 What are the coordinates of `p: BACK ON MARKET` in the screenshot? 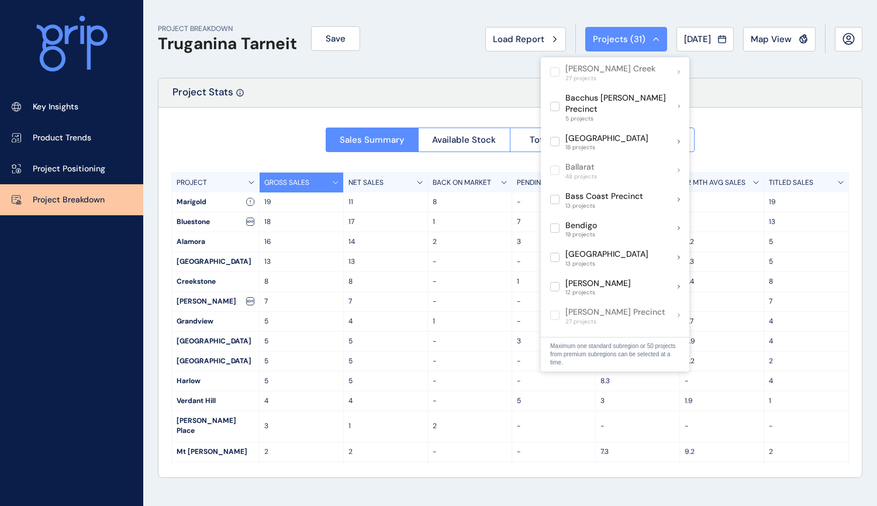 It's located at (462, 182).